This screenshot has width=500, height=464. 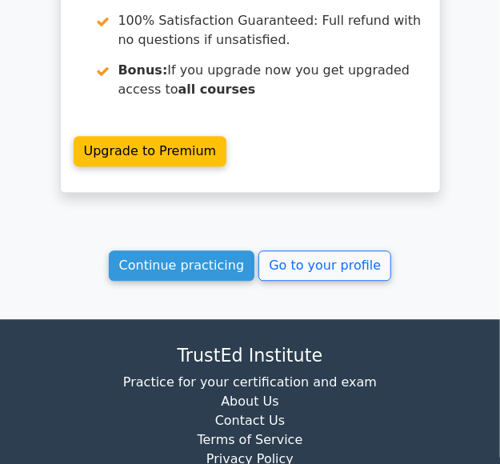 I want to click on a: Continue practicing, so click(x=182, y=266).